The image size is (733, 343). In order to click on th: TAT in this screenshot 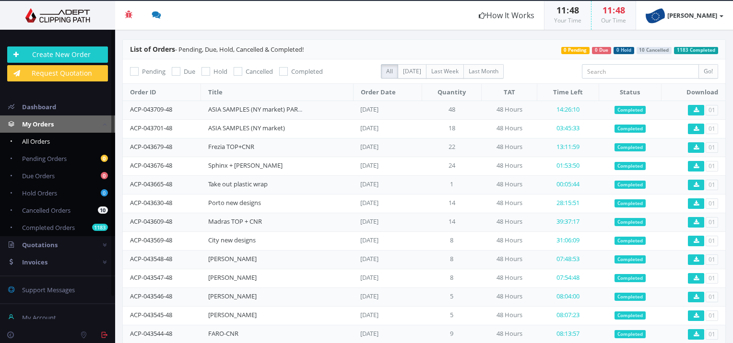, I will do `click(509, 93)`.